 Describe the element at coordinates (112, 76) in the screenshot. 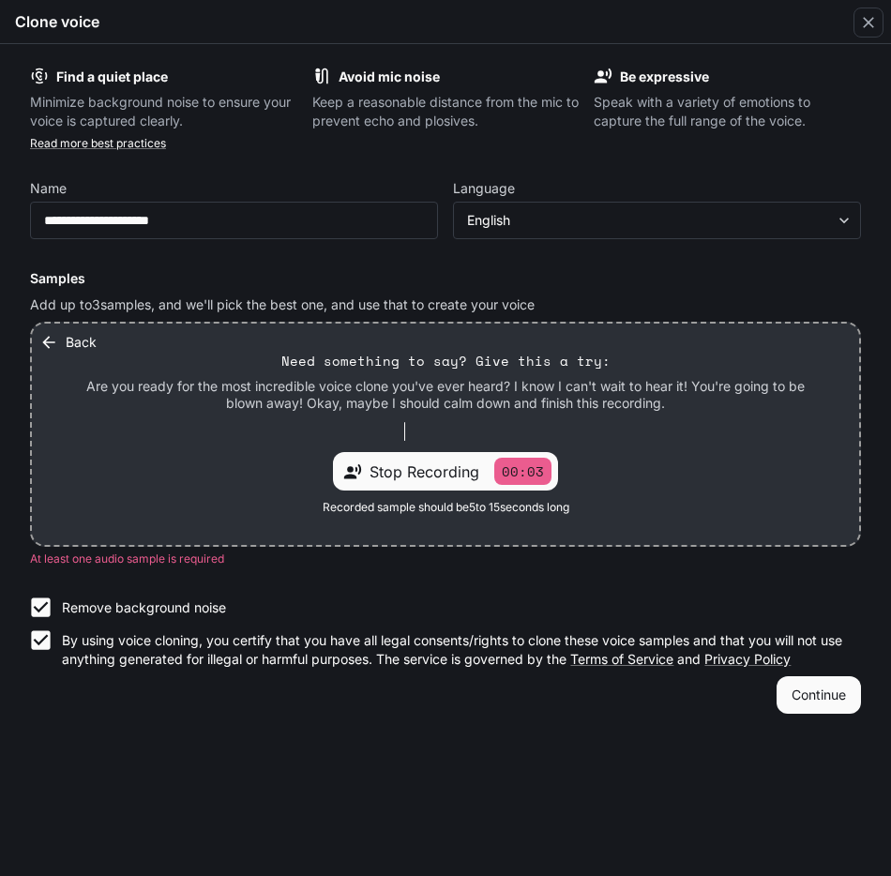

I see `b: Find a quiet place` at that location.